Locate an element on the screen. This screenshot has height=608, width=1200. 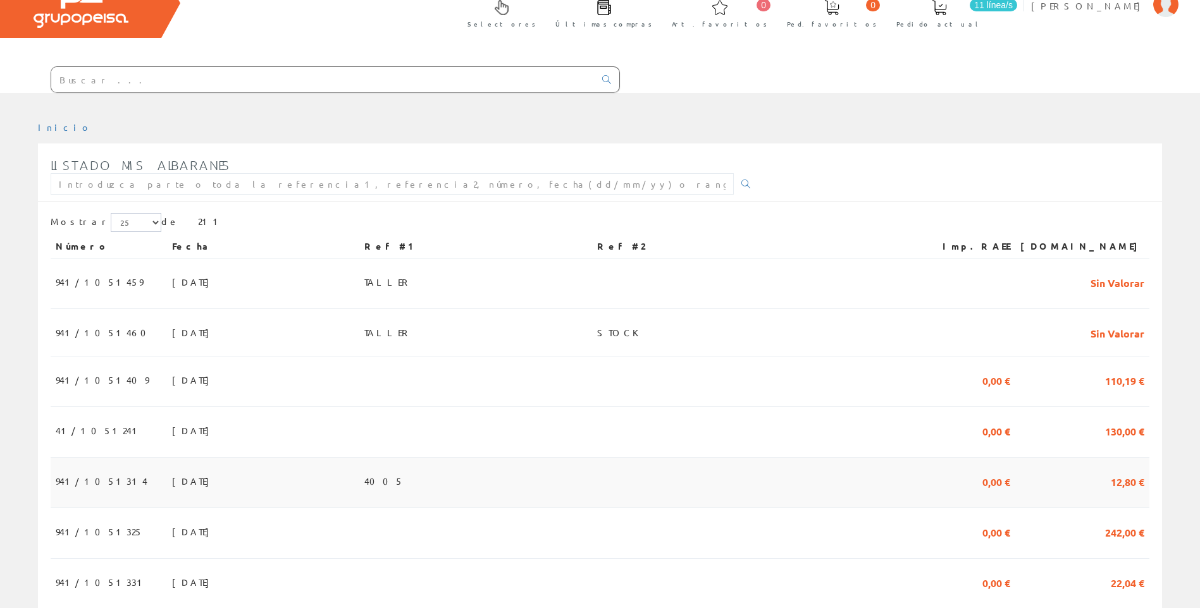
select: Mostrar is located at coordinates (136, 223).